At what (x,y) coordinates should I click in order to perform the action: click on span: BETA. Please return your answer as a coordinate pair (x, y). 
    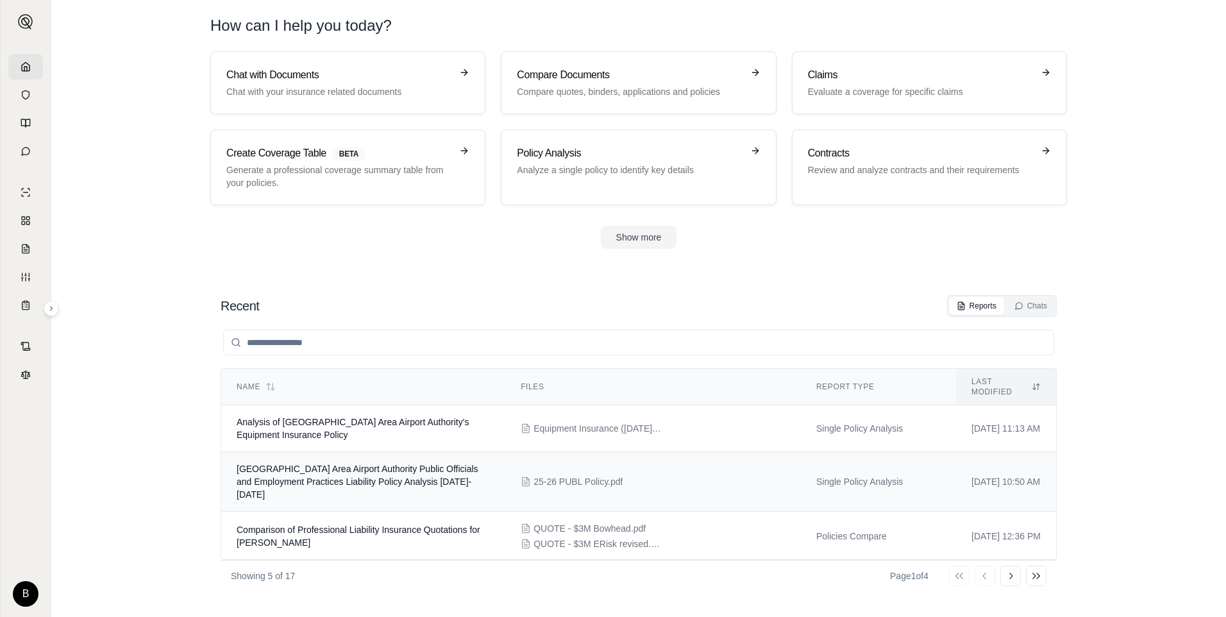
    Looking at the image, I should click on (349, 154).